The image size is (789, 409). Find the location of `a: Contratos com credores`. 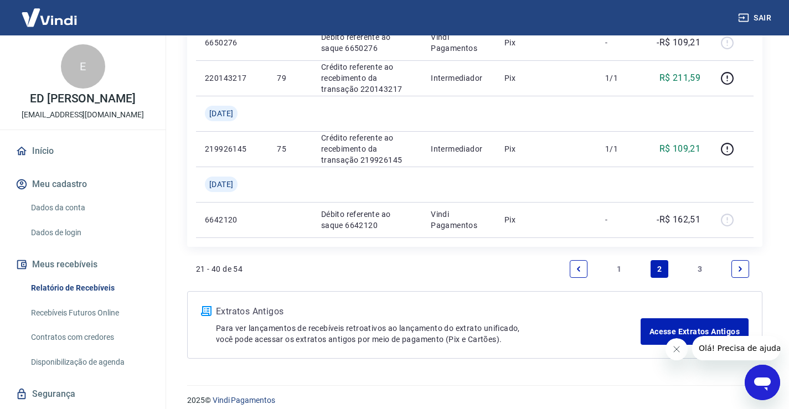

a: Contratos com credores is located at coordinates (89, 337).